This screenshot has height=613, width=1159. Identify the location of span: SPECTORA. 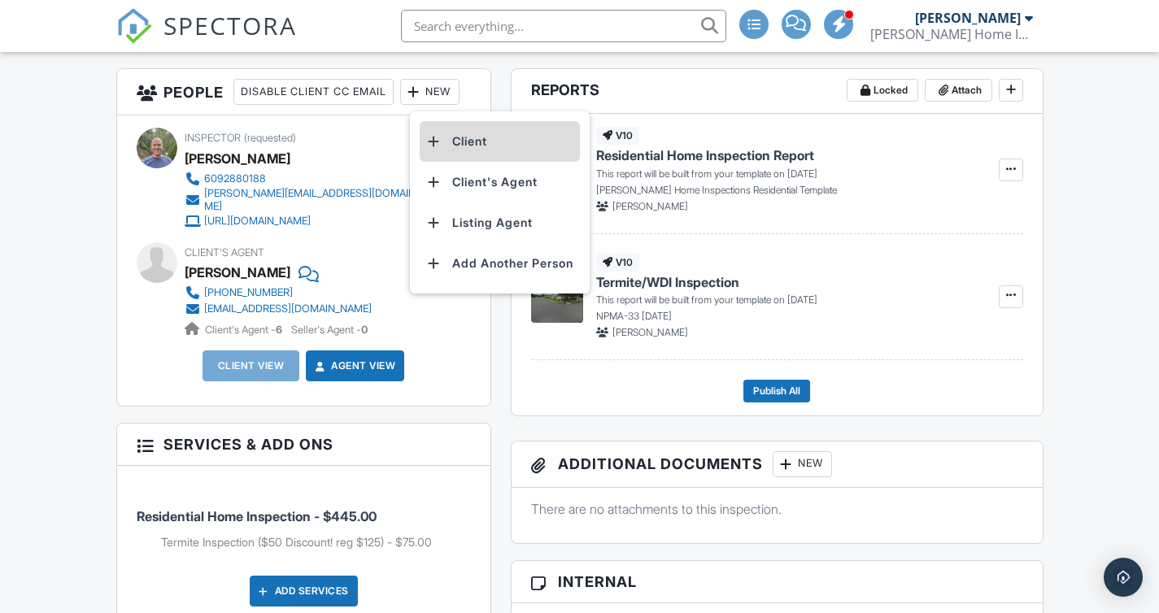
(230, 25).